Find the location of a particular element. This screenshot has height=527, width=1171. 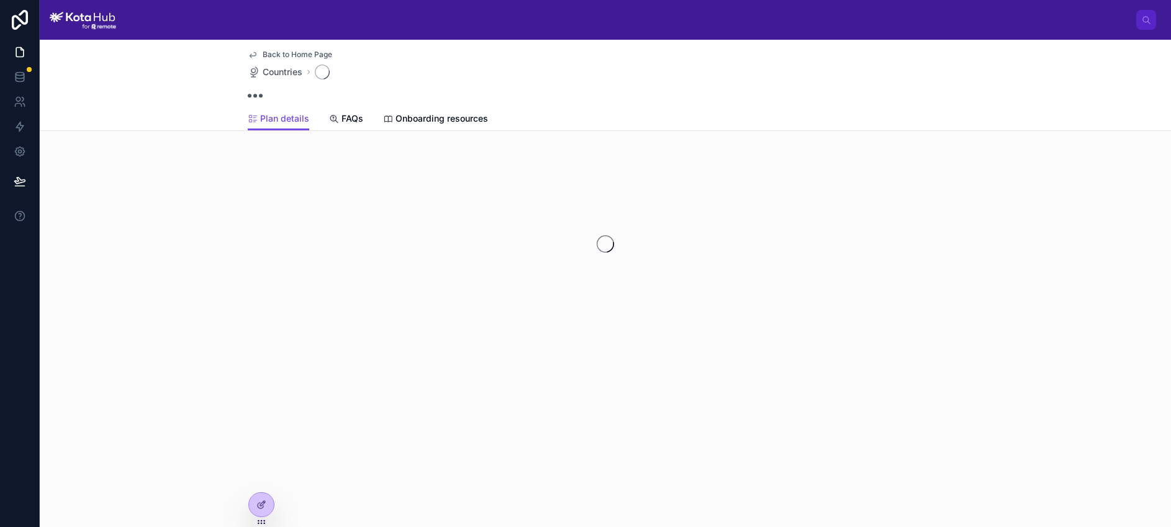

a: Countries is located at coordinates (275, 72).